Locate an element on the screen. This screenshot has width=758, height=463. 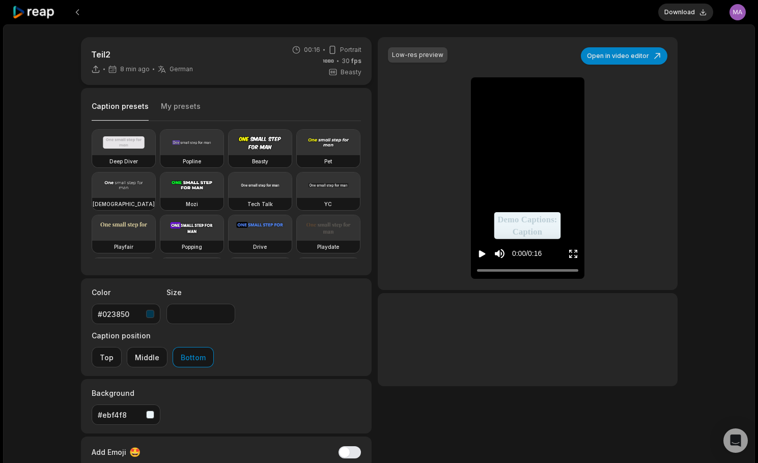
span: 8 min ago is located at coordinates (135, 69).